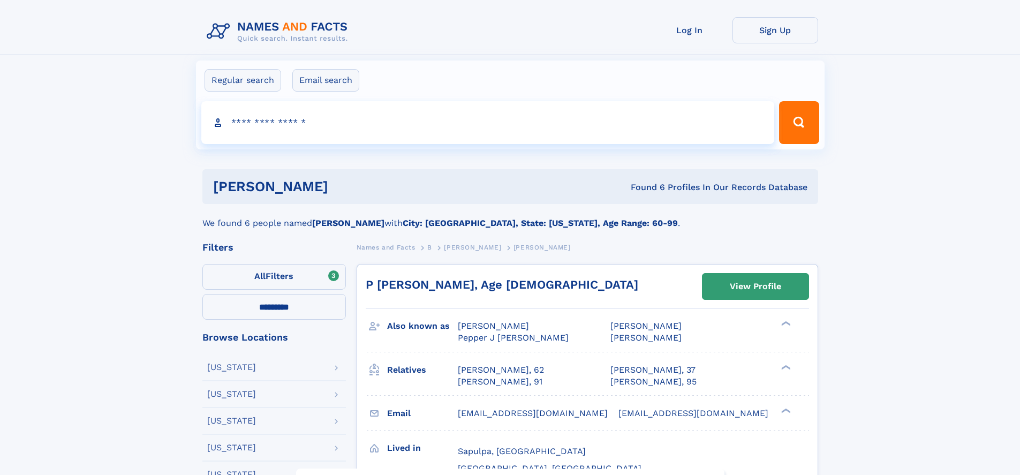 This screenshot has width=1020, height=475. What do you see at coordinates (488, 123) in the screenshot?
I see `input: search input` at bounding box center [488, 123].